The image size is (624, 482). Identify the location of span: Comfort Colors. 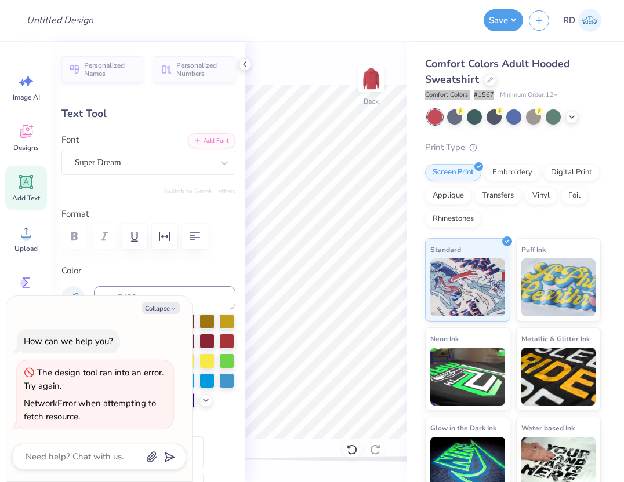
(446, 95).